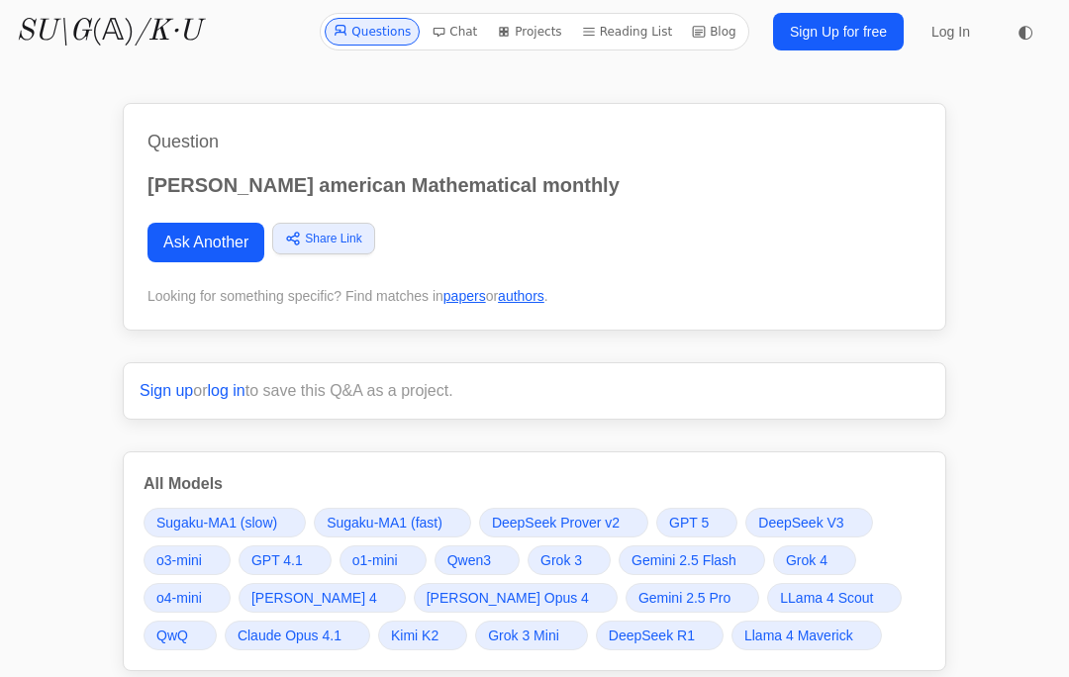 The height and width of the screenshot is (677, 1069). What do you see at coordinates (372, 32) in the screenshot?
I see `a: Questions` at bounding box center [372, 32].